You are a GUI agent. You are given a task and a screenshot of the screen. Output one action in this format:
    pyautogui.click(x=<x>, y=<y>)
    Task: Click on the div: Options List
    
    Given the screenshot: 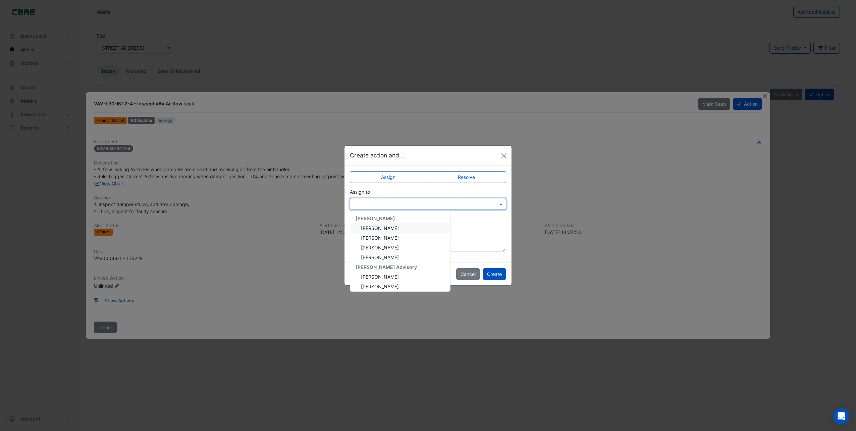 What is the action you would take?
    pyautogui.click(x=400, y=251)
    